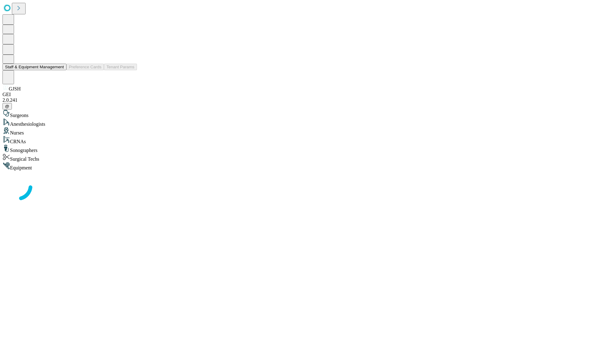 This screenshot has width=599, height=337. I want to click on button: Tenant Params, so click(120, 67).